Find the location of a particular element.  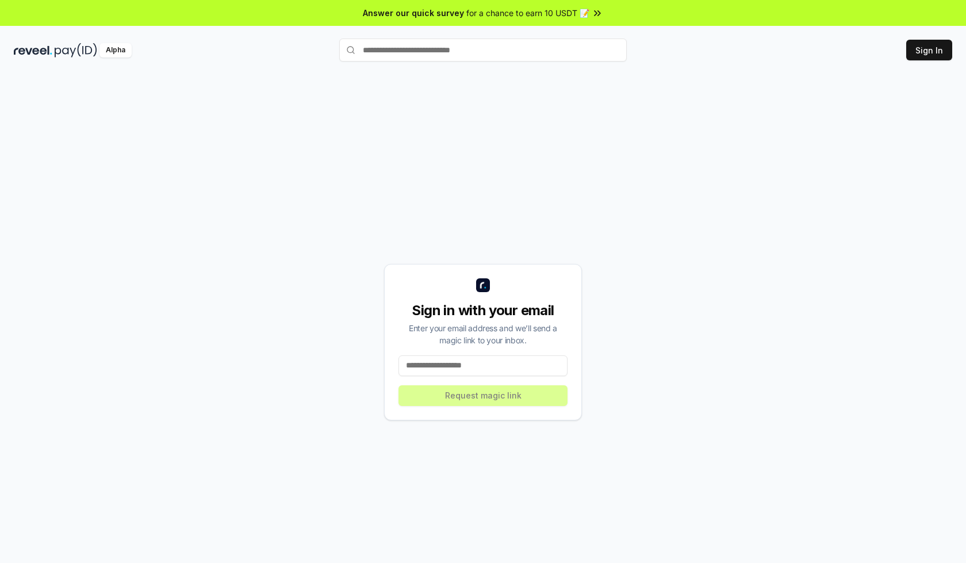

img: logo_small is located at coordinates (483, 285).